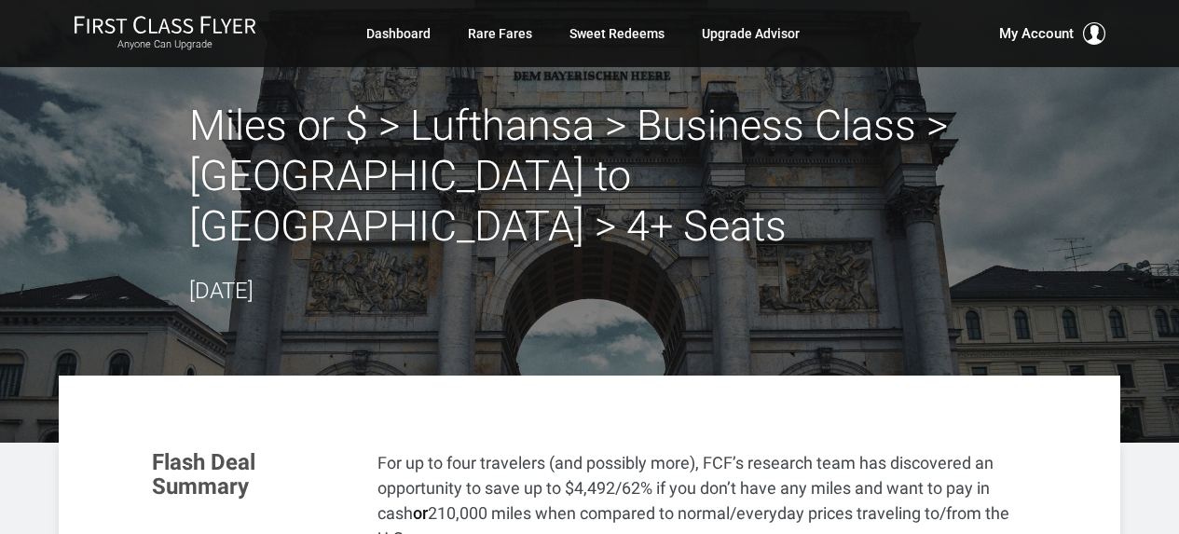 This screenshot has height=534, width=1179. Describe the element at coordinates (165, 34) in the screenshot. I see `a: First Class FlyerAnyone Can Upgrade` at that location.